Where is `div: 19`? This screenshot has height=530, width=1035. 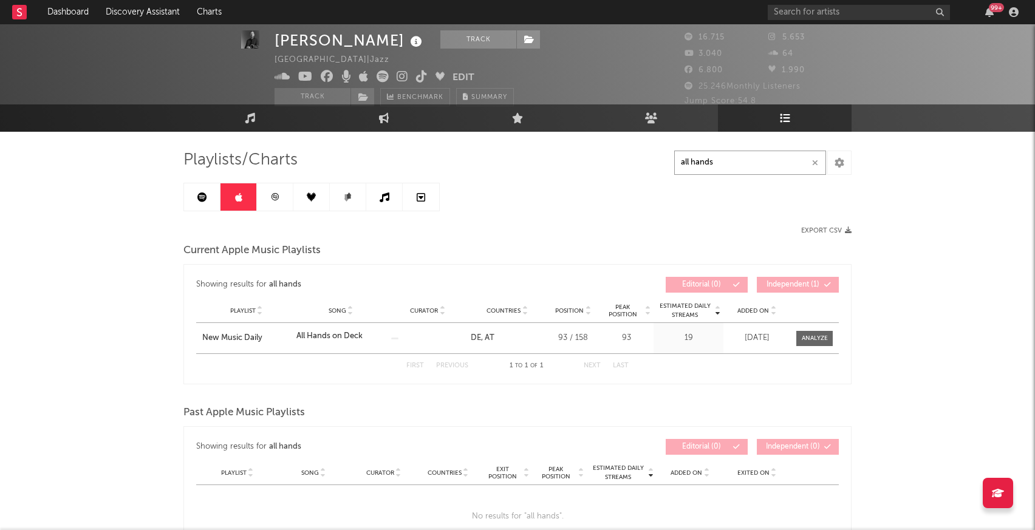
div: 19 is located at coordinates (688, 338).